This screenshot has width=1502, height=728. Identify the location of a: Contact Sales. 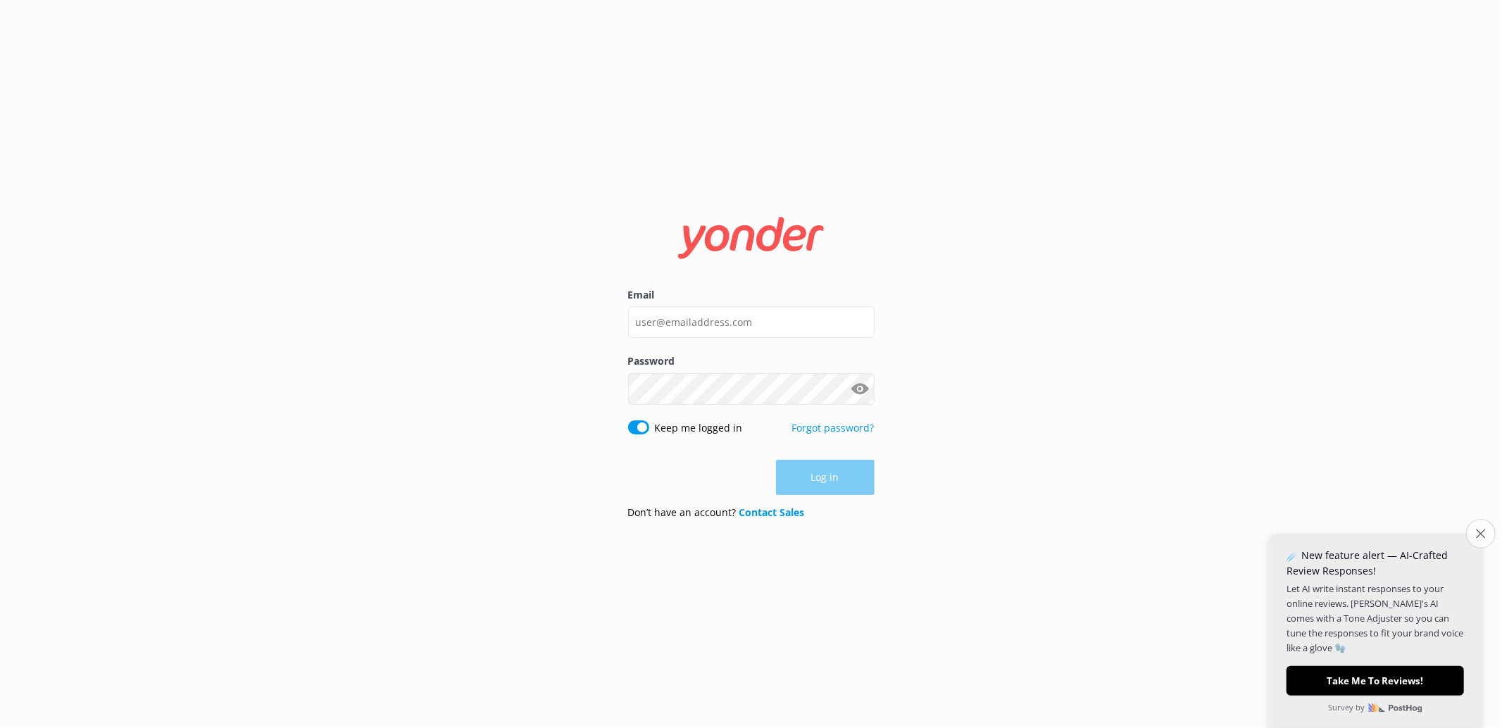
(772, 512).